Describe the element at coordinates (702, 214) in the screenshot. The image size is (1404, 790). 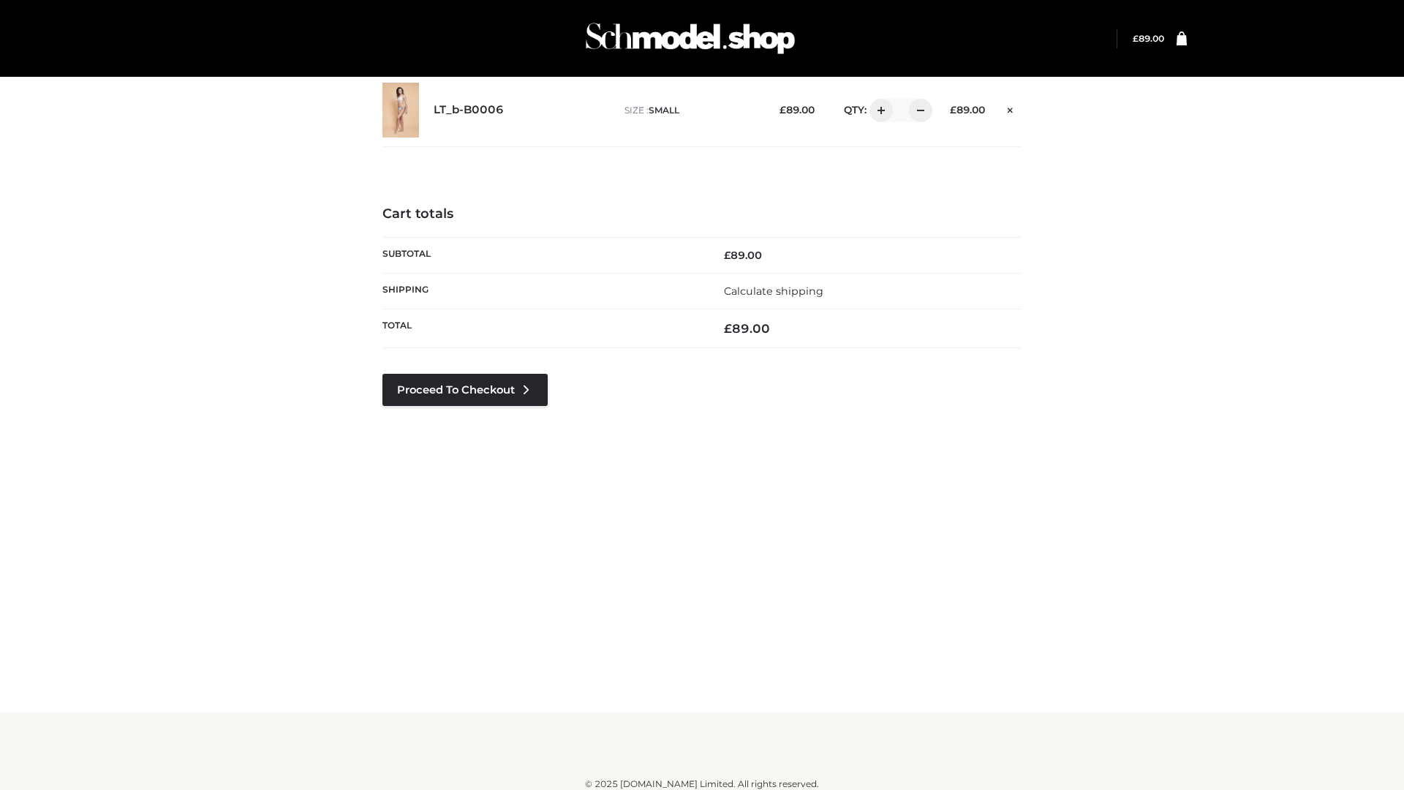
I see `h4: Cart totals` at that location.